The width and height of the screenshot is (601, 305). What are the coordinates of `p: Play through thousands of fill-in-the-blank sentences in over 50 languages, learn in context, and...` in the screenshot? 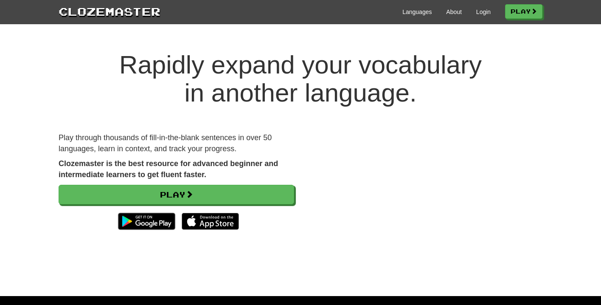 It's located at (176, 143).